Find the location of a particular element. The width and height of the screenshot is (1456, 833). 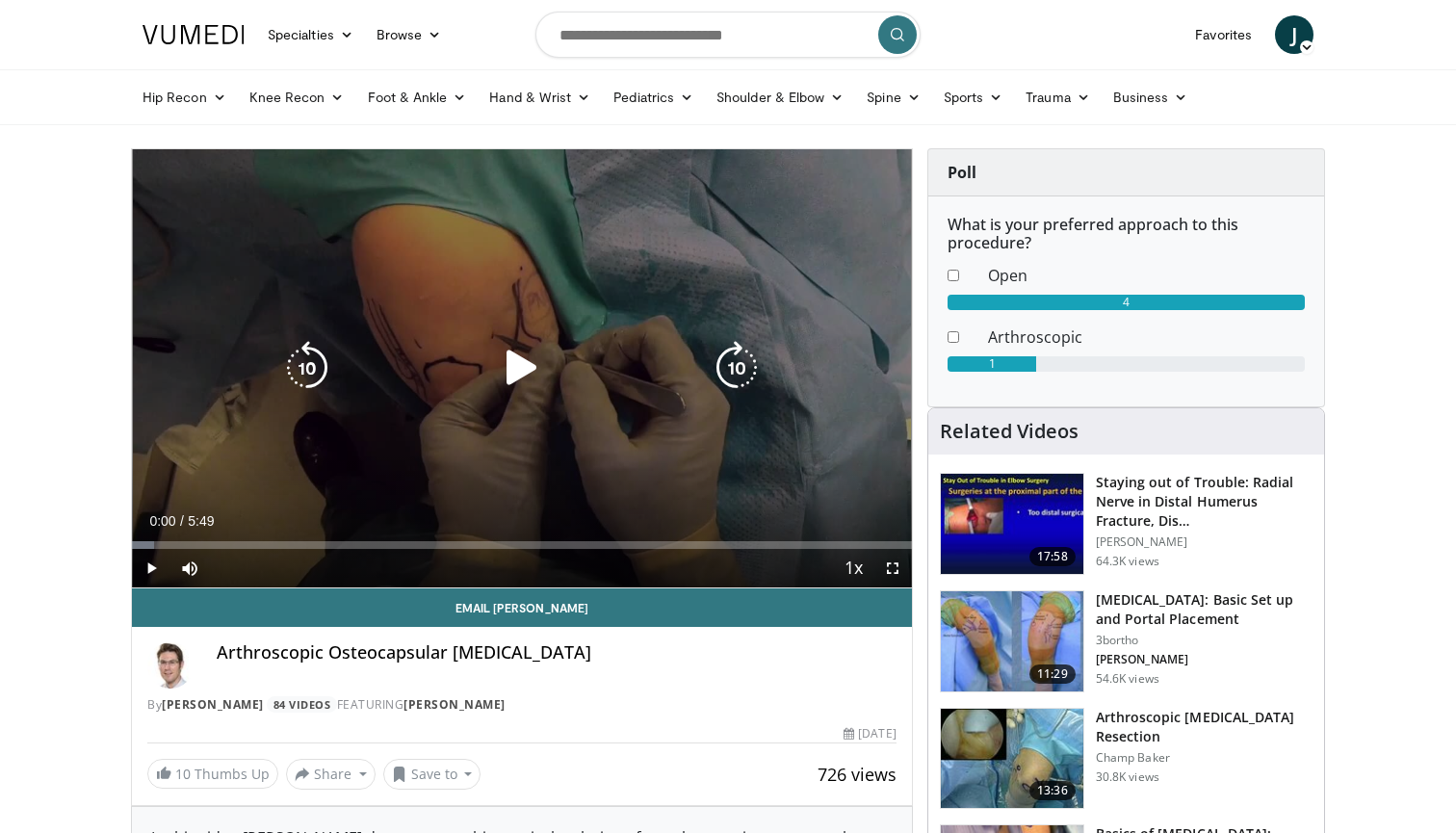

p: 3bortho is located at coordinates (1204, 640).